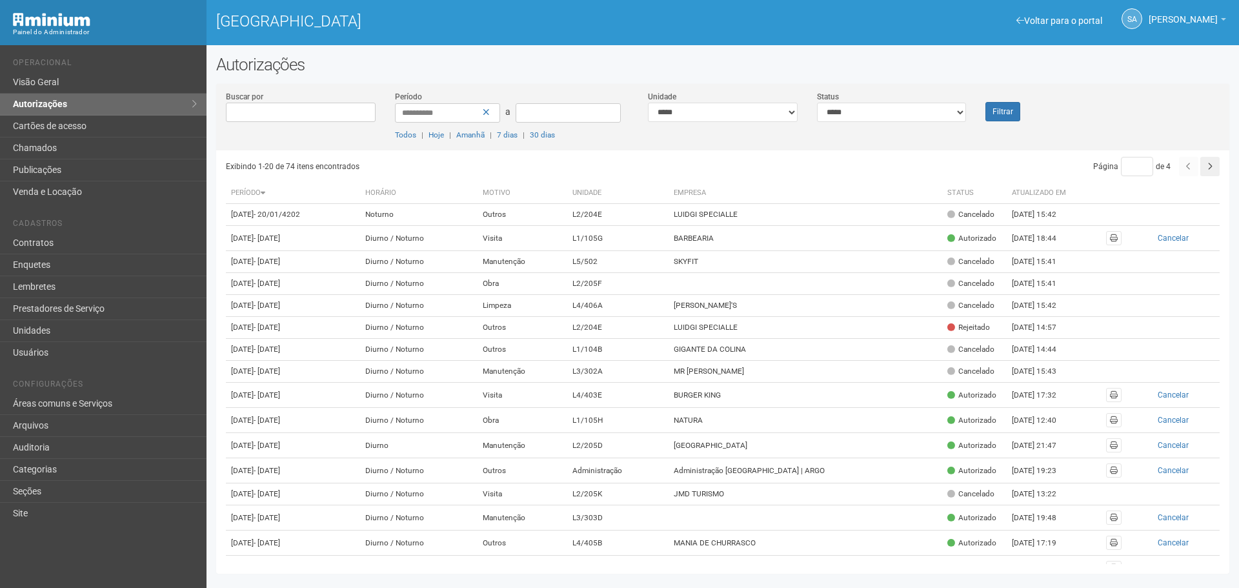 The image size is (1239, 588). Describe the element at coordinates (1003, 112) in the screenshot. I see `button: Filtrar` at that location.